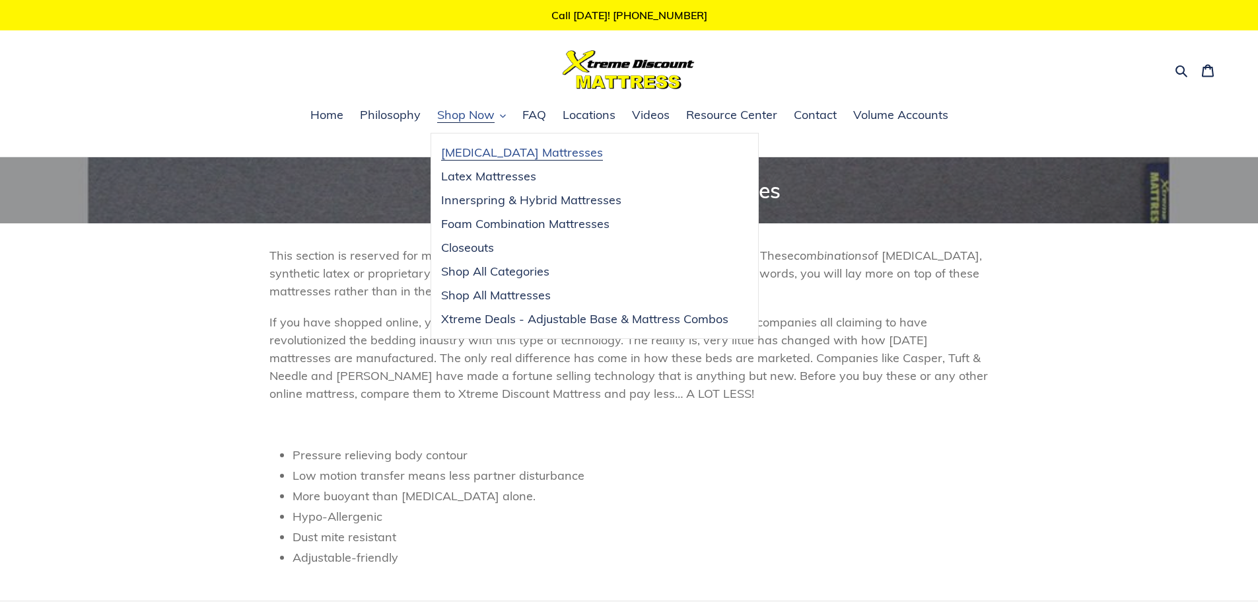 The width and height of the screenshot is (1258, 602). I want to click on span: Locations, so click(589, 115).